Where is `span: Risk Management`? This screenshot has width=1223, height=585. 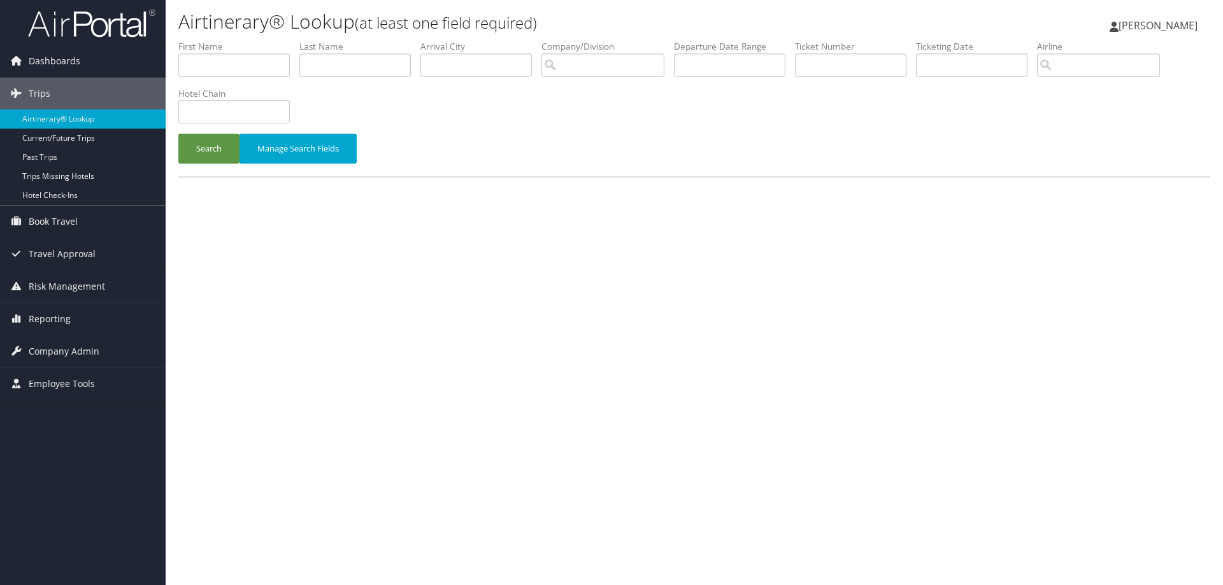
span: Risk Management is located at coordinates (67, 287).